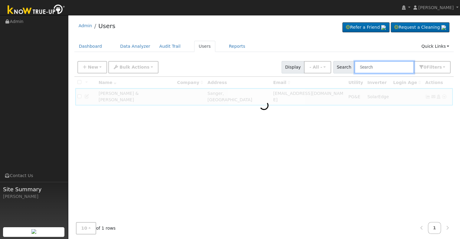 The height and width of the screenshot is (239, 460). Describe the element at coordinates (435, 46) in the screenshot. I see `a: Quick Links` at that location.